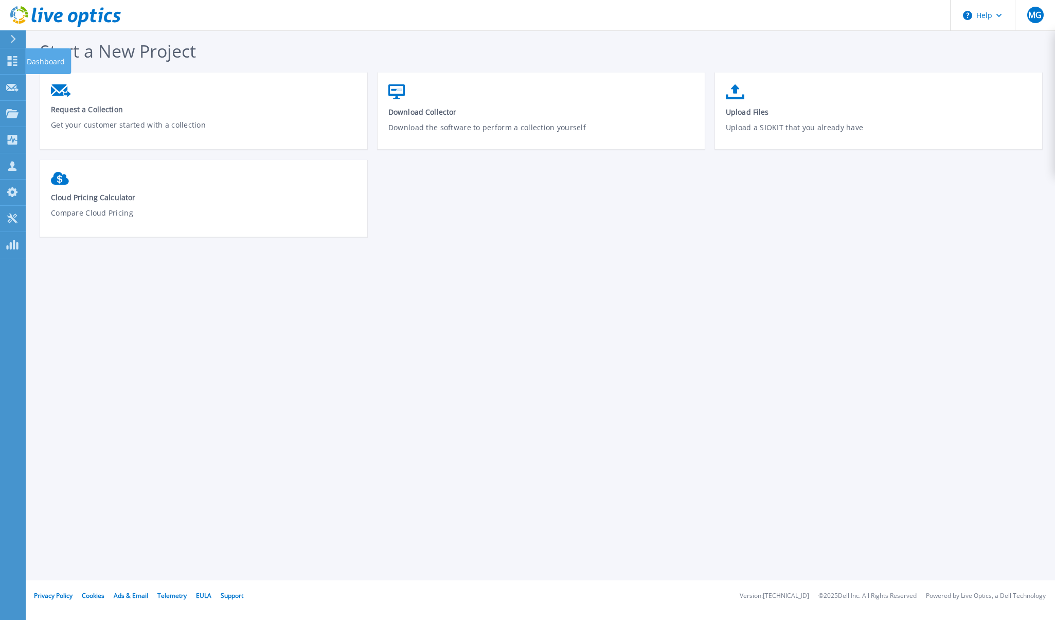 The width and height of the screenshot is (1055, 620). Describe the element at coordinates (93, 595) in the screenshot. I see `a: Cookies` at that location.